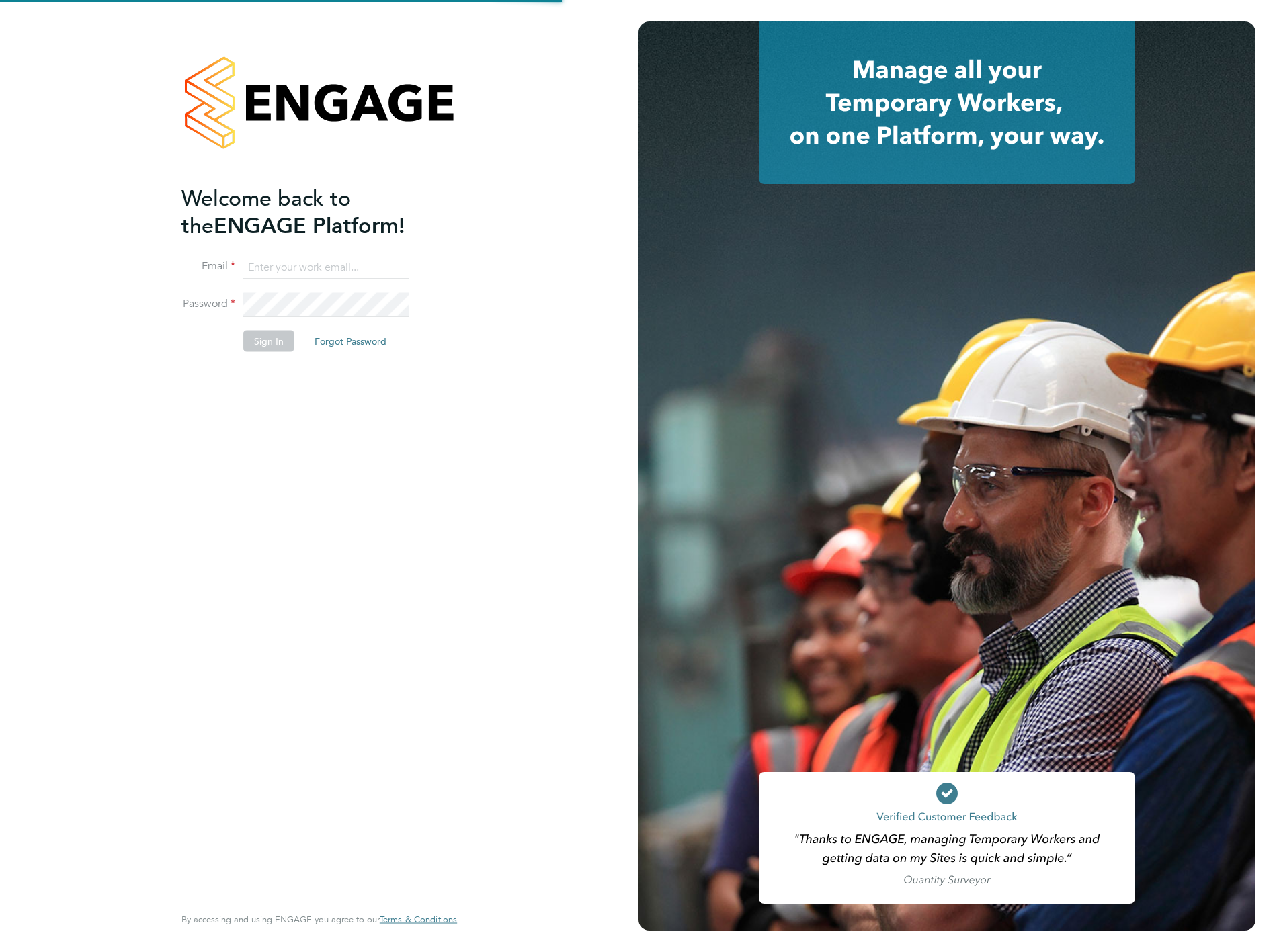 The height and width of the screenshot is (952, 1277). Describe the element at coordinates (209, 266) in the screenshot. I see `label: Email` at that location.